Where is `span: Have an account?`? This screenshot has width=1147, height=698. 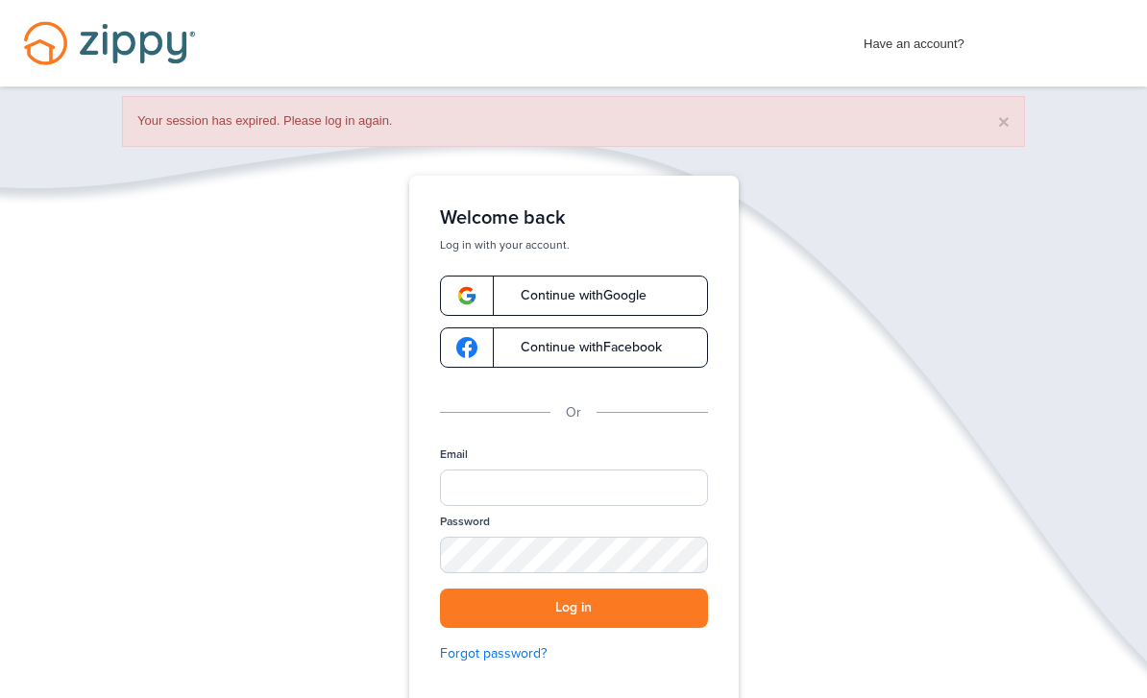 span: Have an account? is located at coordinates (914, 39).